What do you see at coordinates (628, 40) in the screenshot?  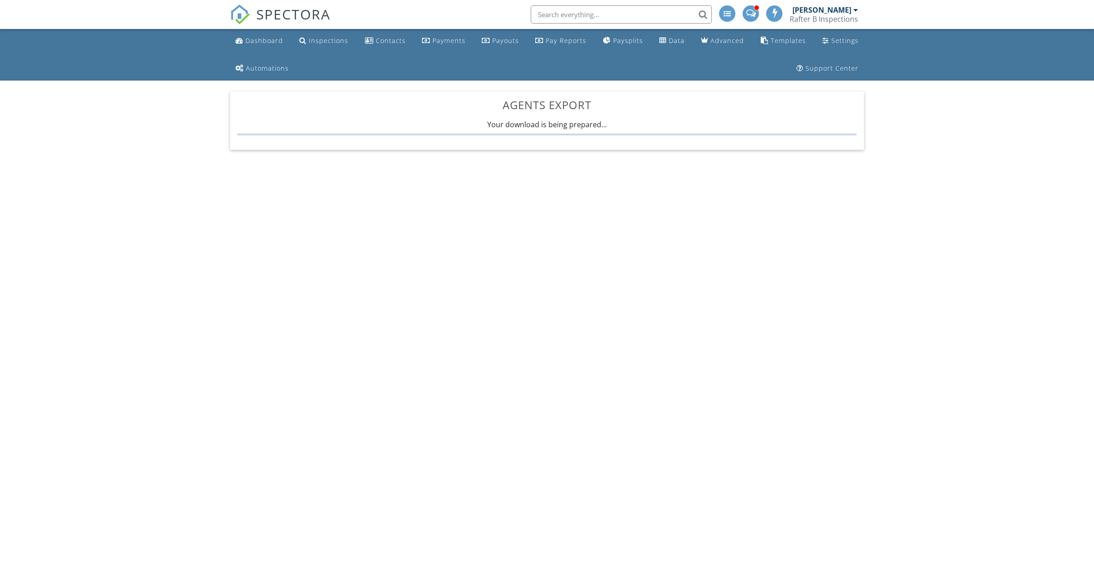 I see `div: Paysplits` at bounding box center [628, 40].